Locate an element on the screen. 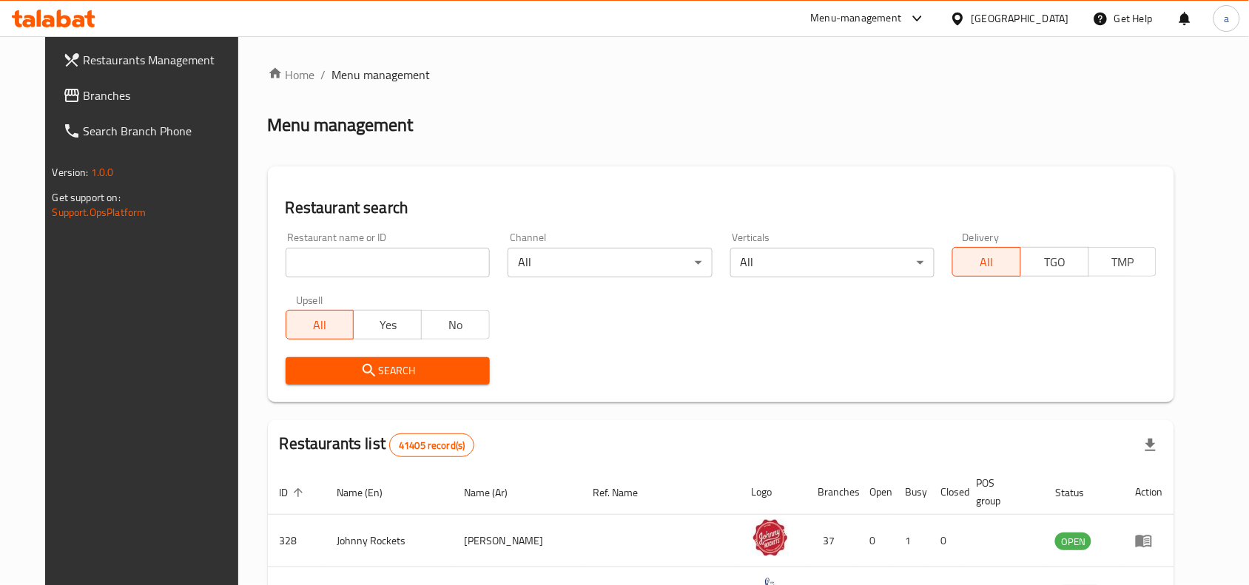 This screenshot has width=1249, height=585. div: OPEN is located at coordinates (1073, 542).